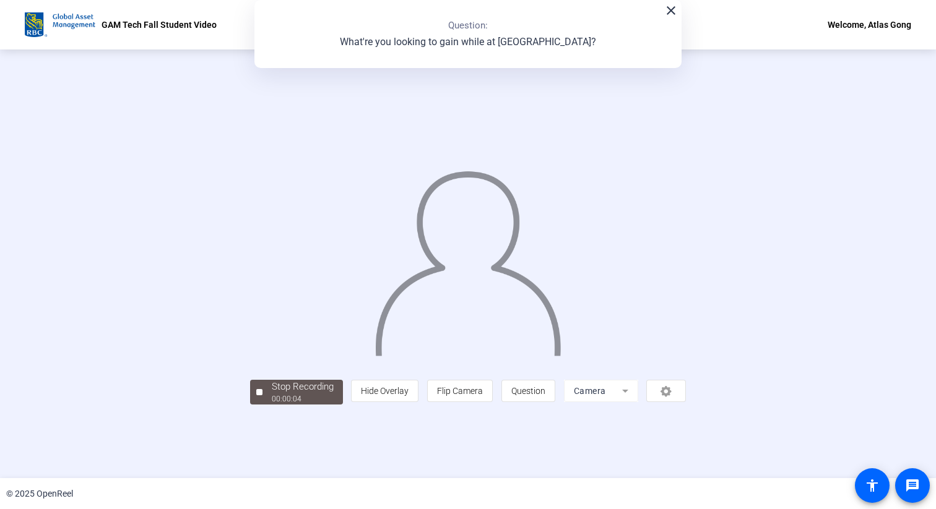 This screenshot has width=936, height=509. I want to click on span: Flip Camera, so click(460, 391).